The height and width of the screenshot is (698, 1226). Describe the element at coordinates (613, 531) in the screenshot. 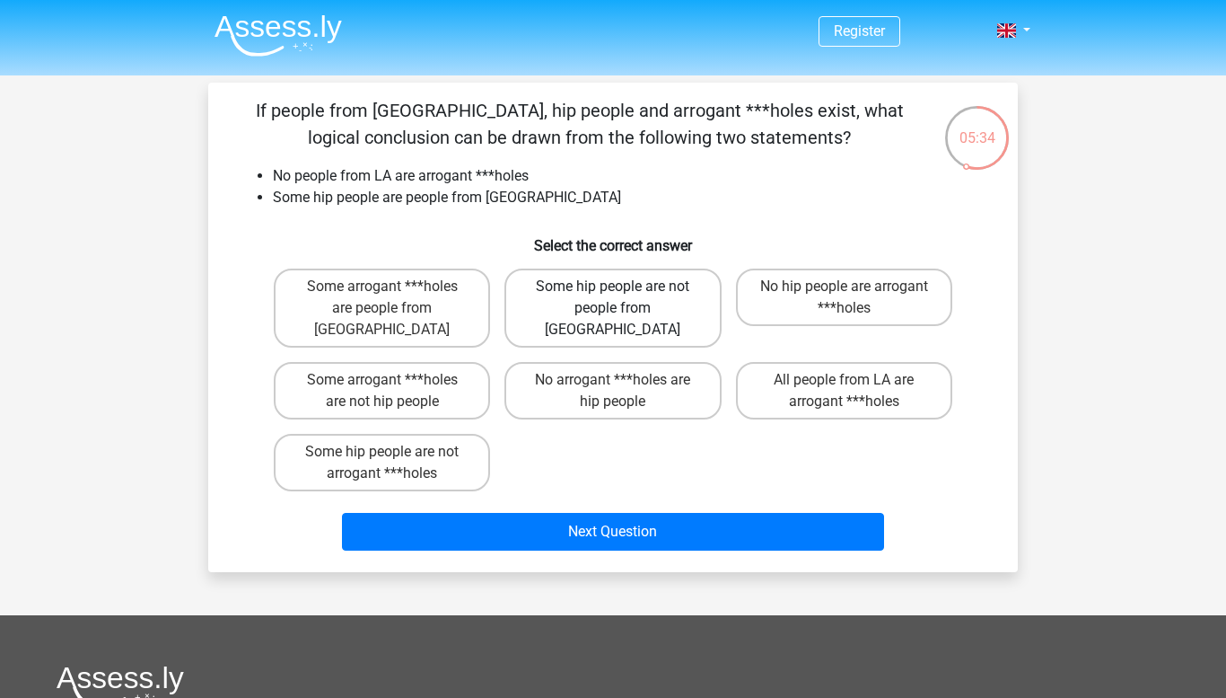

I see `button: Next Question` at that location.